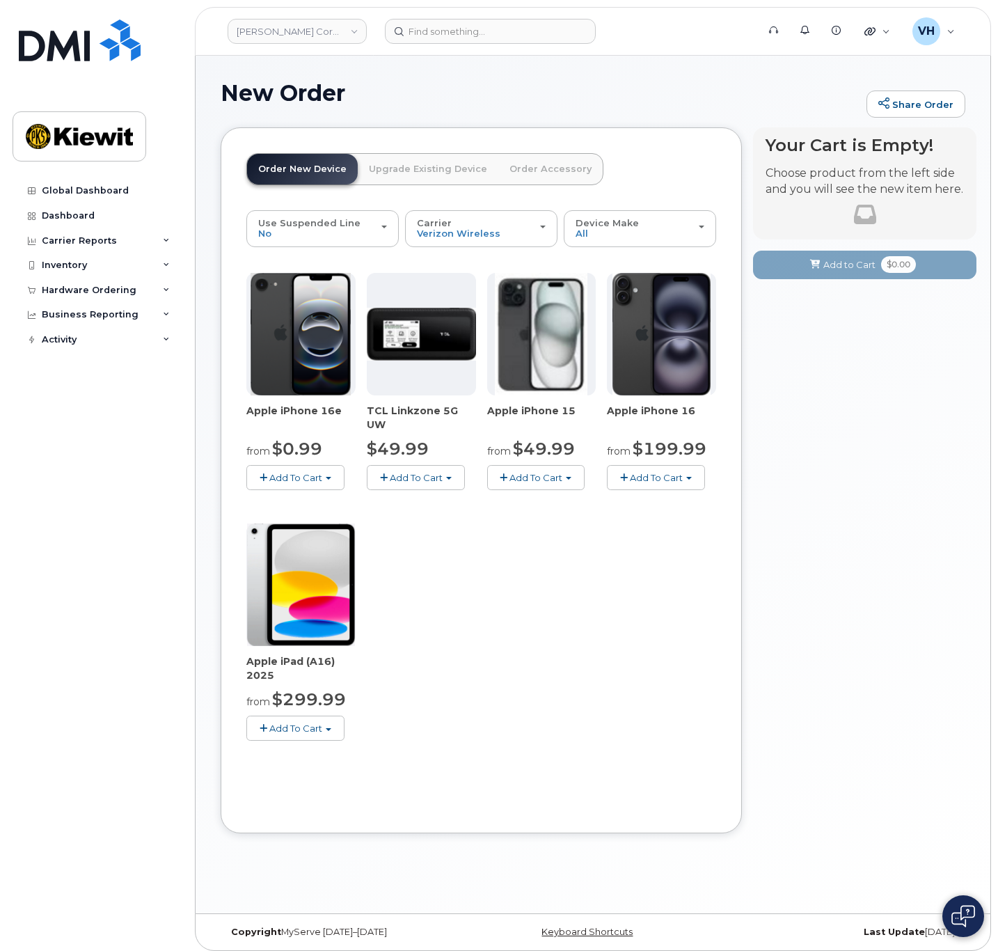  Describe the element at coordinates (309, 699) in the screenshot. I see `span: $299.99` at that location.